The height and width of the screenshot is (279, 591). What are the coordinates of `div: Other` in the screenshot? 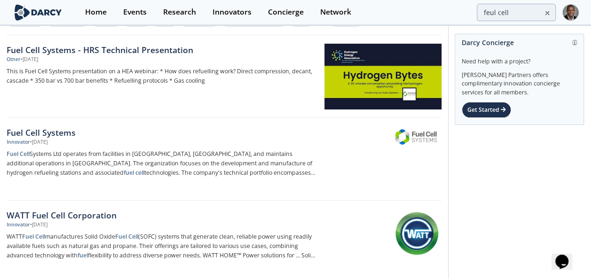 It's located at (14, 60).